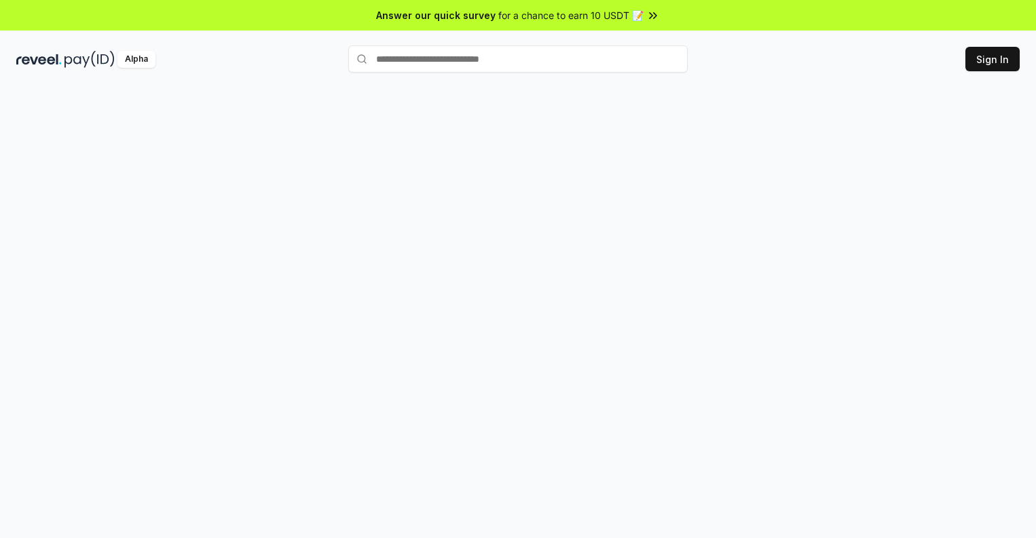 Image resolution: width=1036 pixels, height=538 pixels. Describe the element at coordinates (436, 15) in the screenshot. I see `span: Answer our quick survey` at that location.